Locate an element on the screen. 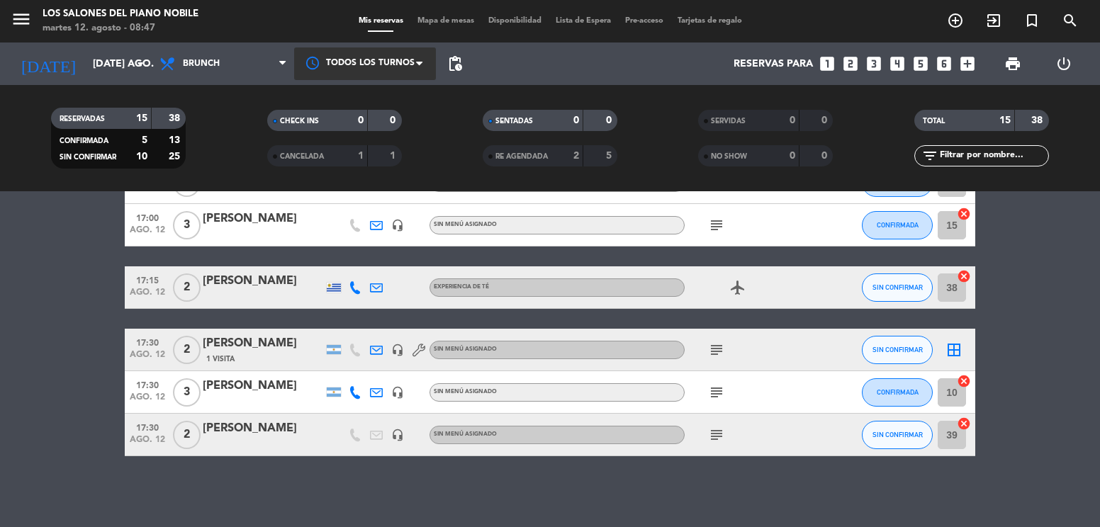  span: EXPERIENCIA DE TÉ is located at coordinates (461, 287).